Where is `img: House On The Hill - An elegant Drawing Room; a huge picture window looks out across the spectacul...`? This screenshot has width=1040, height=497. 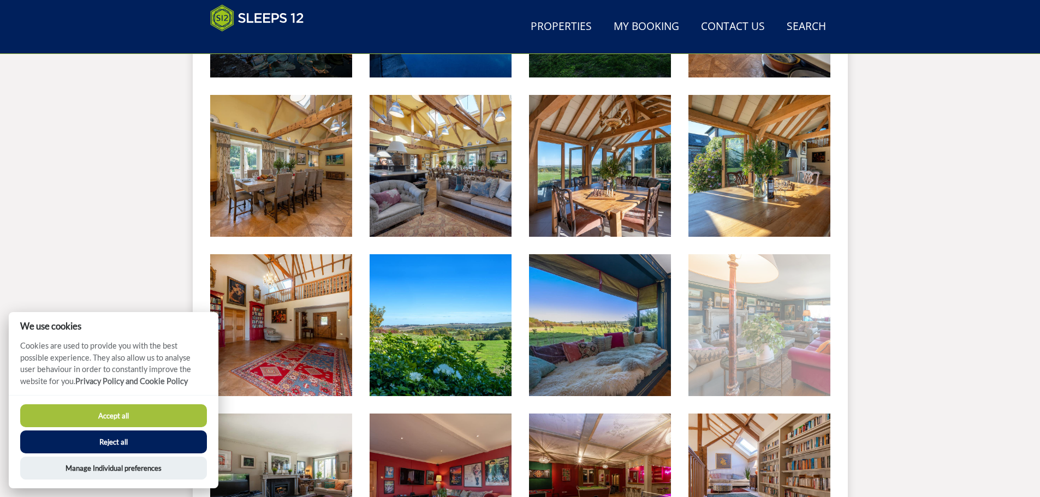
img: House On The Hill - An elegant Drawing Room; a huge picture window looks out across the spectacul... is located at coordinates (759, 325).